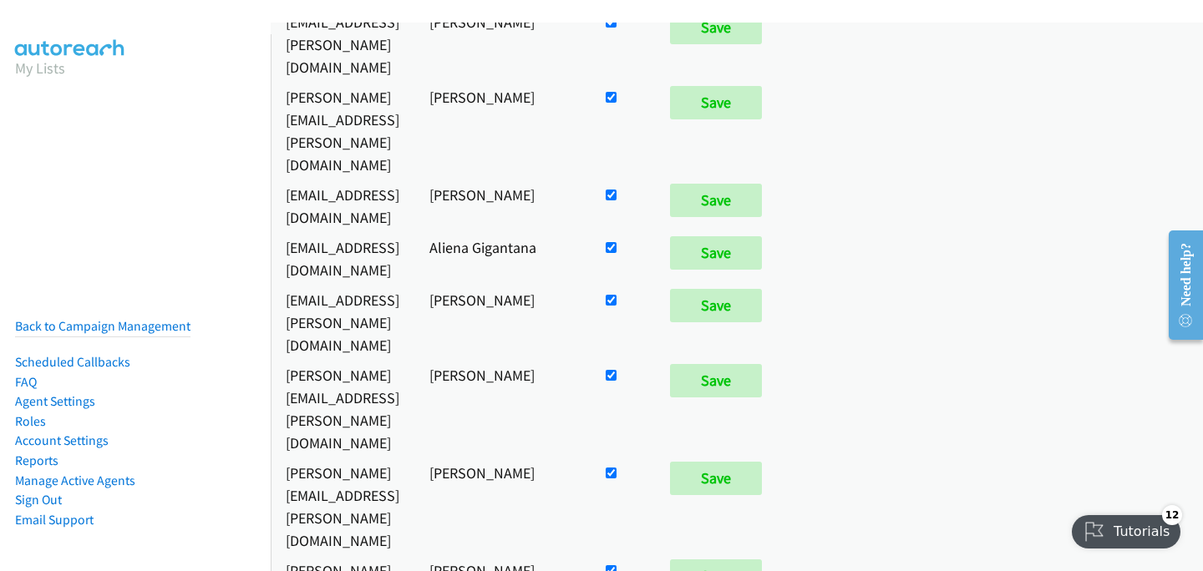 The height and width of the screenshot is (571, 1203). Describe the element at coordinates (40, 68) in the screenshot. I see `a: My Lists` at that location.